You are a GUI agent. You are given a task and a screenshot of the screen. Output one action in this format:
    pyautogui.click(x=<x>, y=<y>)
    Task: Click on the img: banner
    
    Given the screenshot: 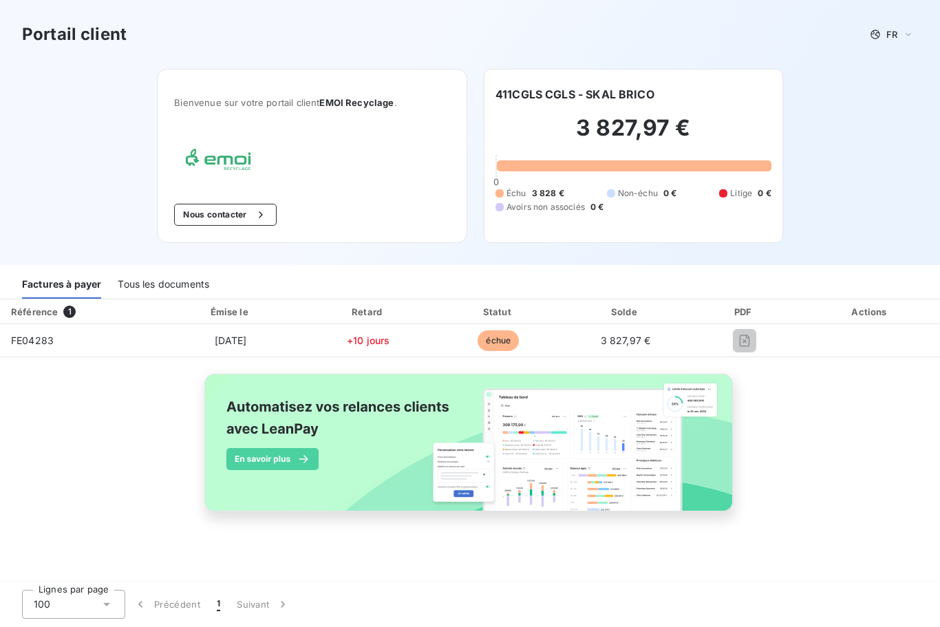 What is the action you would take?
    pyautogui.click(x=470, y=450)
    